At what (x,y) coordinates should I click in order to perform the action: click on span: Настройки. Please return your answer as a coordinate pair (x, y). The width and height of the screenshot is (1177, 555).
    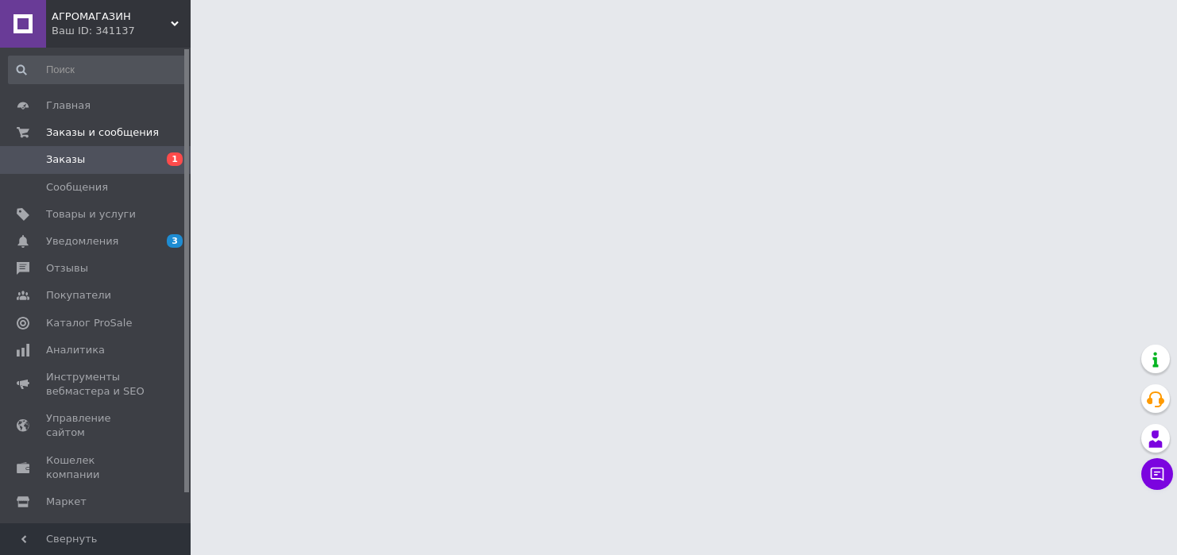
    Looking at the image, I should click on (75, 529).